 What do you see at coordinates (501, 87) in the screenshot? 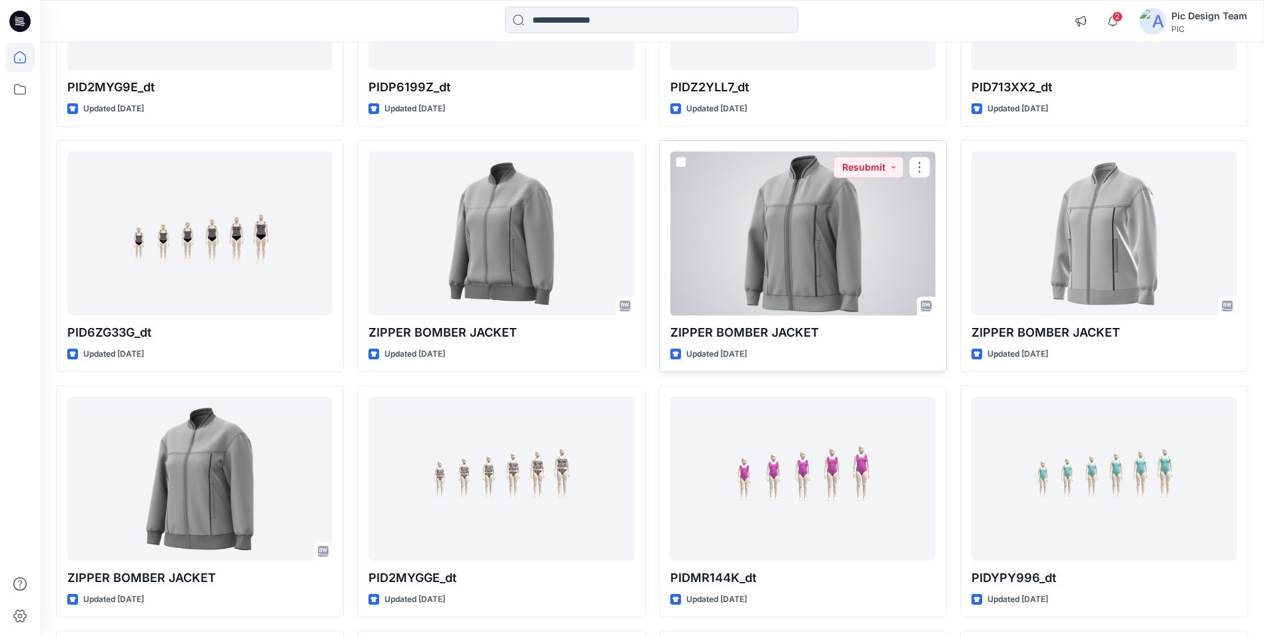
I see `p: PIDP6199Z_dt` at bounding box center [501, 87].